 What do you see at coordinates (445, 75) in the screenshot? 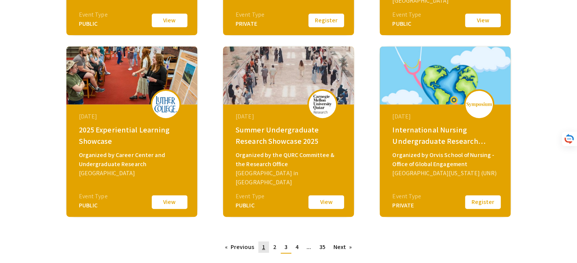
I see `img: global-connections-in-nursing-philippines-neva_eventCoverPhoto_3453dd__thumb.png` at bounding box center [445, 75].